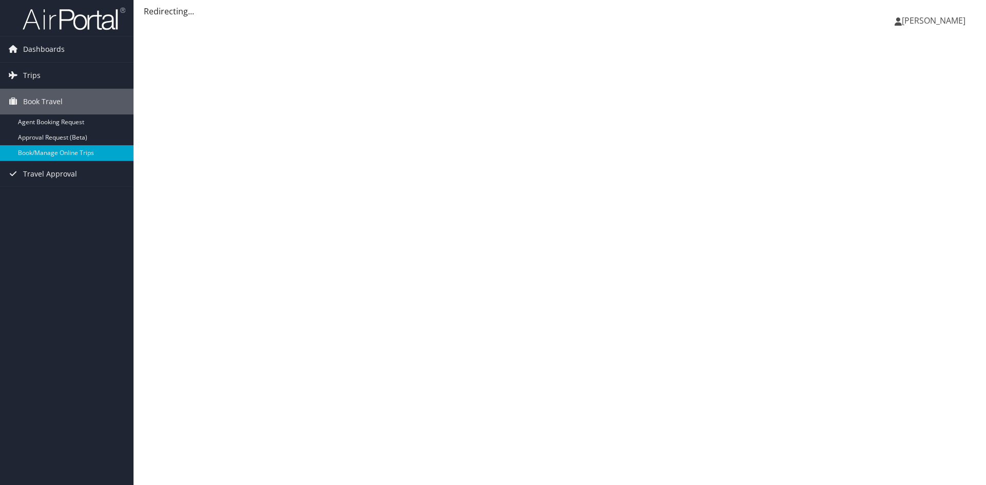  What do you see at coordinates (32, 75) in the screenshot?
I see `span: Trips` at bounding box center [32, 75].